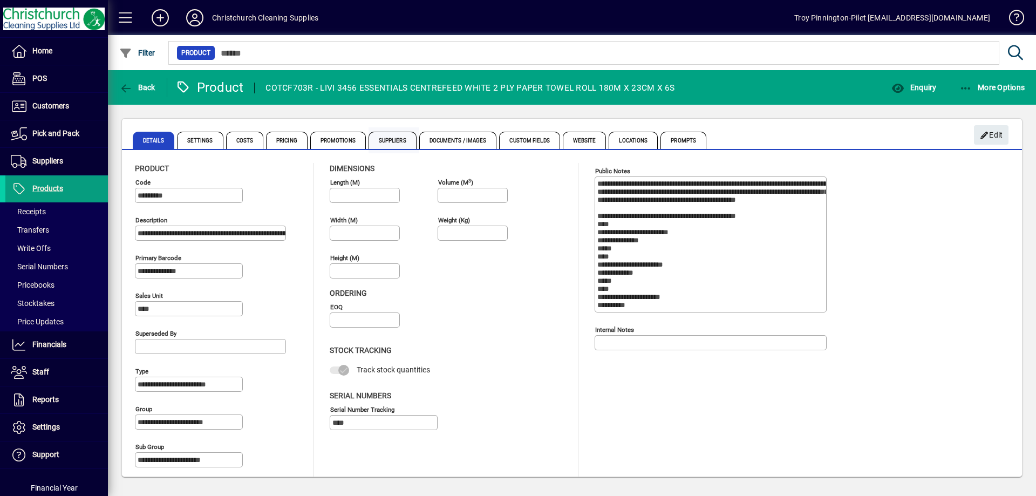 Image resolution: width=1036 pixels, height=496 pixels. What do you see at coordinates (615, 330) in the screenshot?
I see `mat-label: Internal Notes` at bounding box center [615, 330].